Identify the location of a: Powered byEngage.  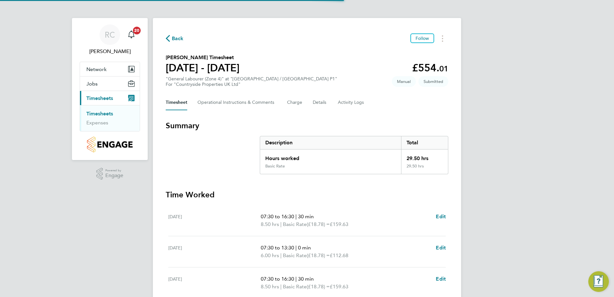
(110, 174).